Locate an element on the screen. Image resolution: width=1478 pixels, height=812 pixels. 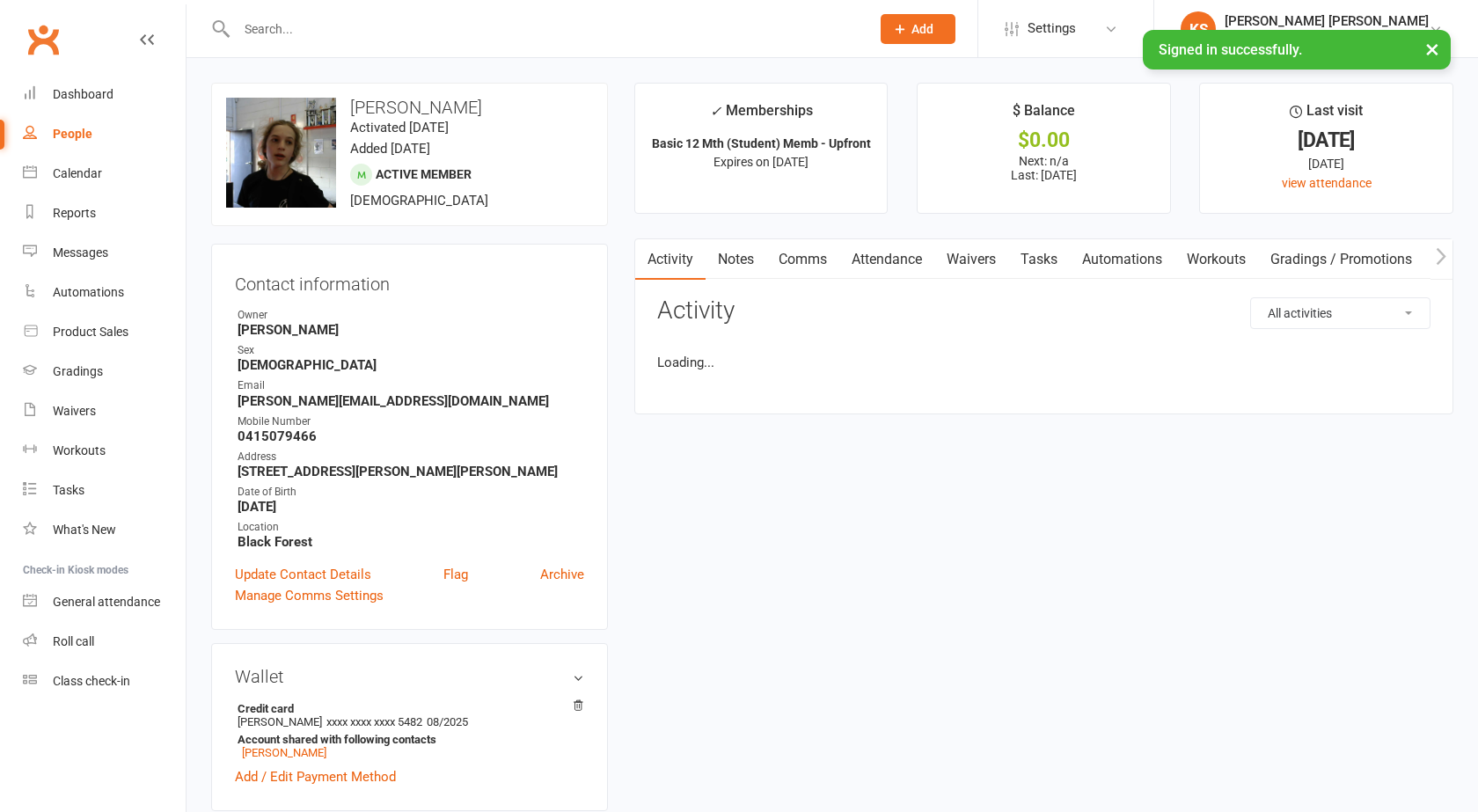
a: Flag is located at coordinates (456, 574).